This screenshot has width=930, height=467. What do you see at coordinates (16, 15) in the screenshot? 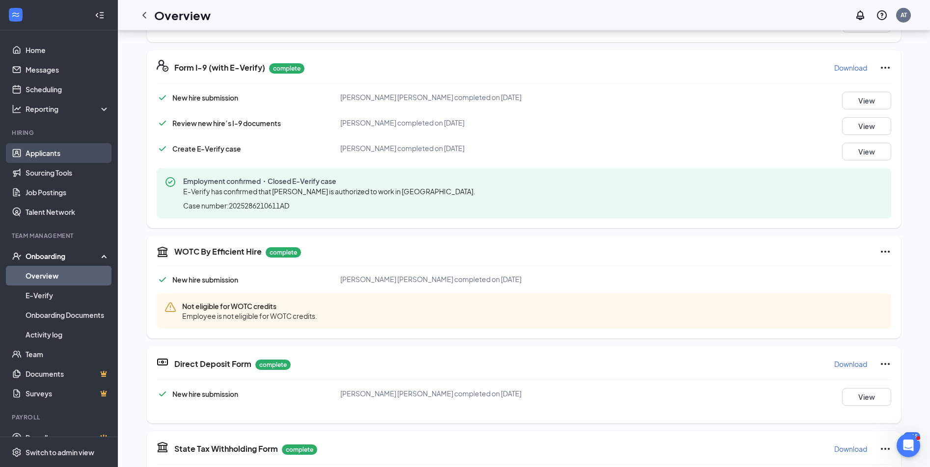
I see `svg: WorkstreamLogo` at bounding box center [16, 15].